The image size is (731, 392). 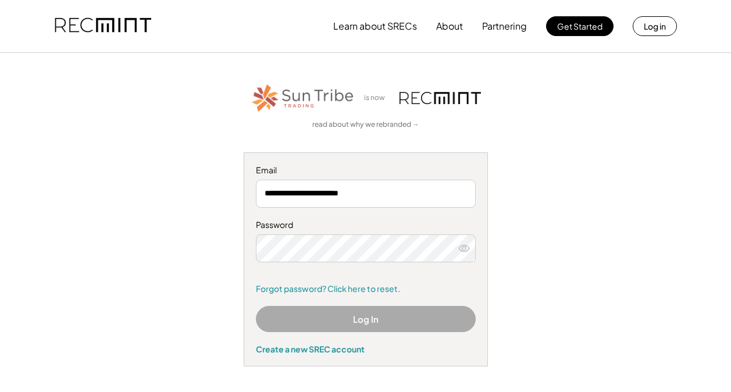 What do you see at coordinates (655, 26) in the screenshot?
I see `button: Log in` at bounding box center [655, 26].